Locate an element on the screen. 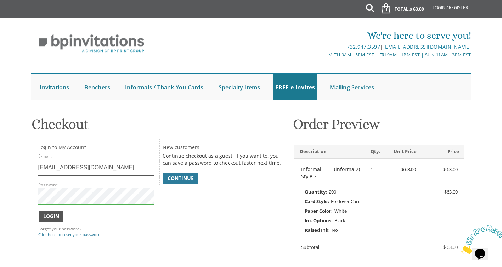 Image resolution: width=502 pixels, height=267 pixels. a: Benchers is located at coordinates (97, 87).